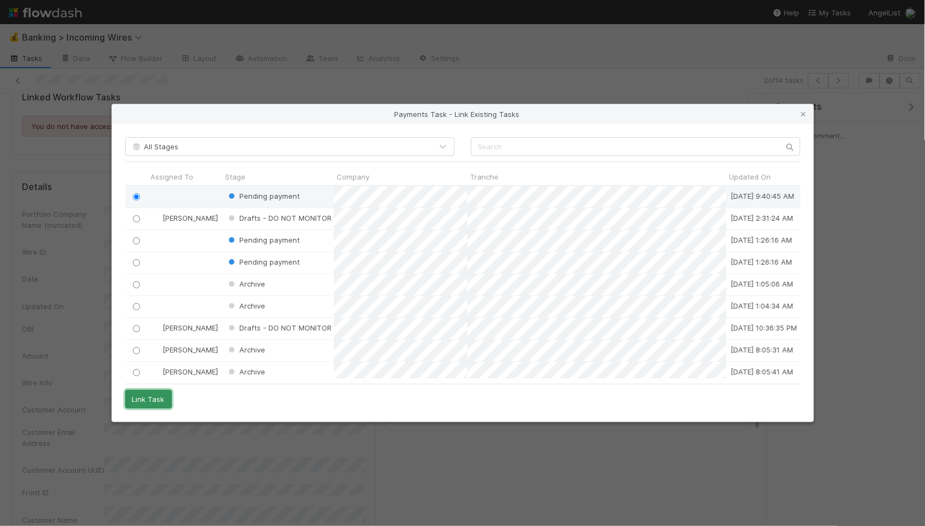 Image resolution: width=925 pixels, height=526 pixels. I want to click on img: avatar_87e1a465-5456-4979-8ac4-f0cdb5bbfe2d.png, so click(156, 350).